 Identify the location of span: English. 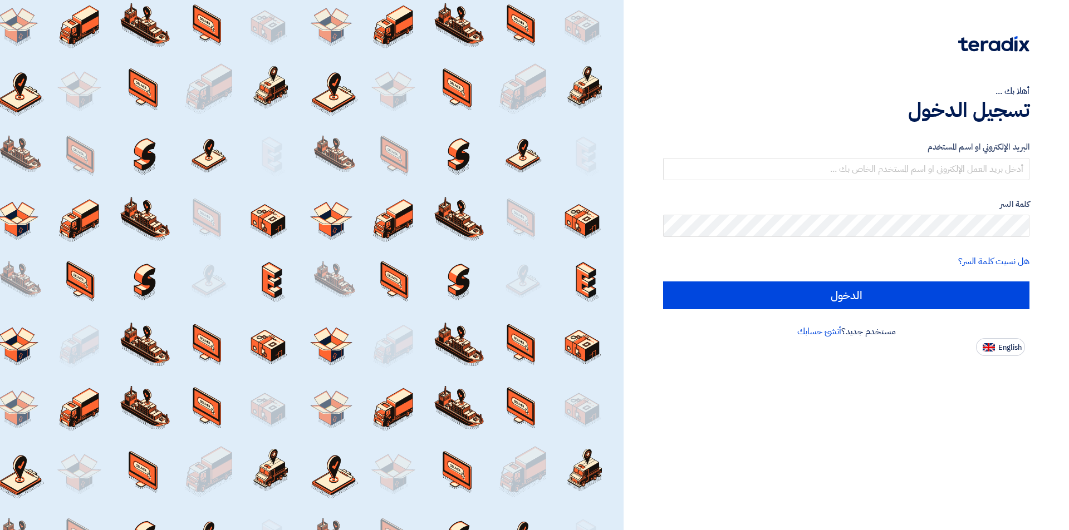
(1010, 348).